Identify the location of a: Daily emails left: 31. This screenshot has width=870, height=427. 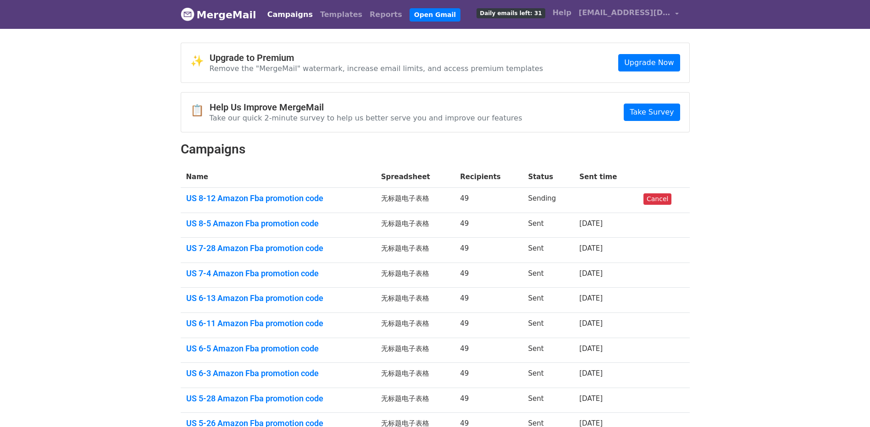
(510, 13).